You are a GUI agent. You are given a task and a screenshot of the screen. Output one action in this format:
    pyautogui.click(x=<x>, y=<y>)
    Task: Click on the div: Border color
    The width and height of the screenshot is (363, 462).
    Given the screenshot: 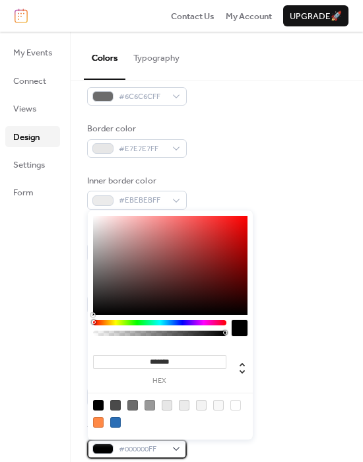 What is the action you would take?
    pyautogui.click(x=135, y=129)
    